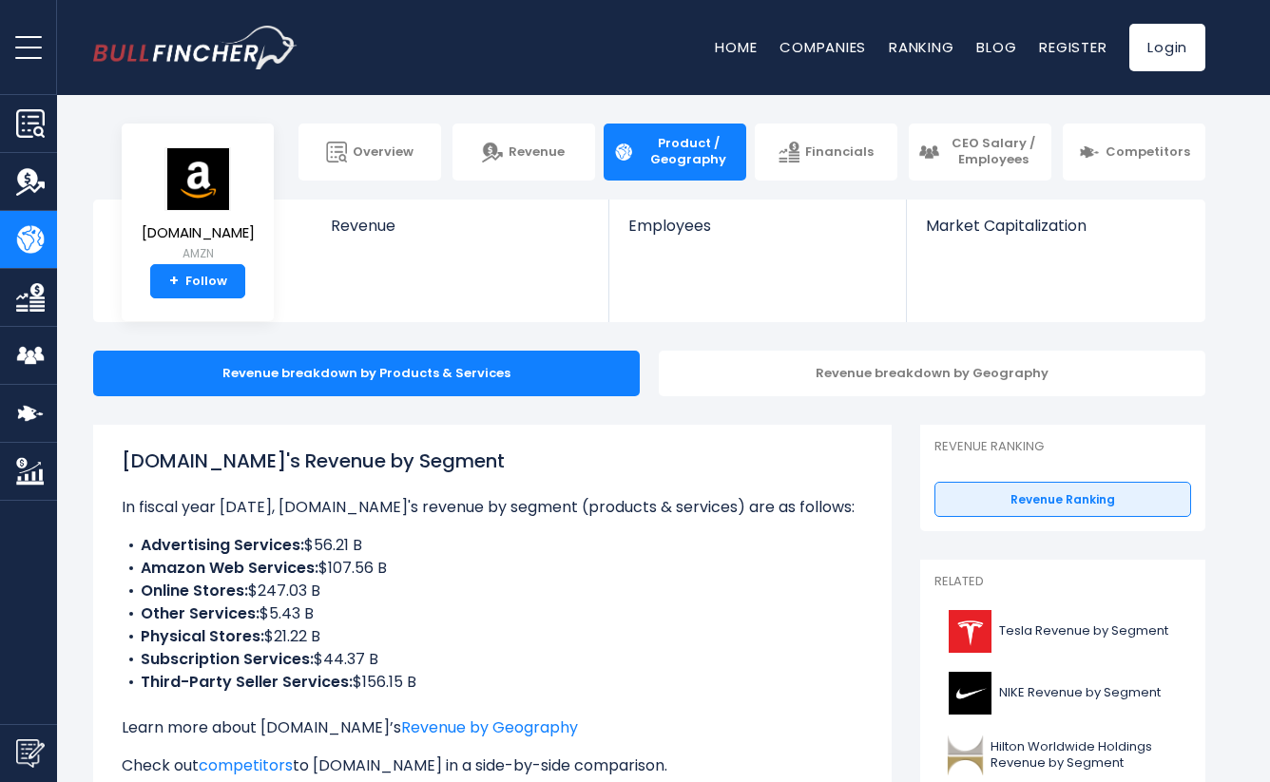 This screenshot has height=782, width=1270. What do you see at coordinates (1063, 447) in the screenshot?
I see `p: Revenue Ranking` at bounding box center [1063, 447].